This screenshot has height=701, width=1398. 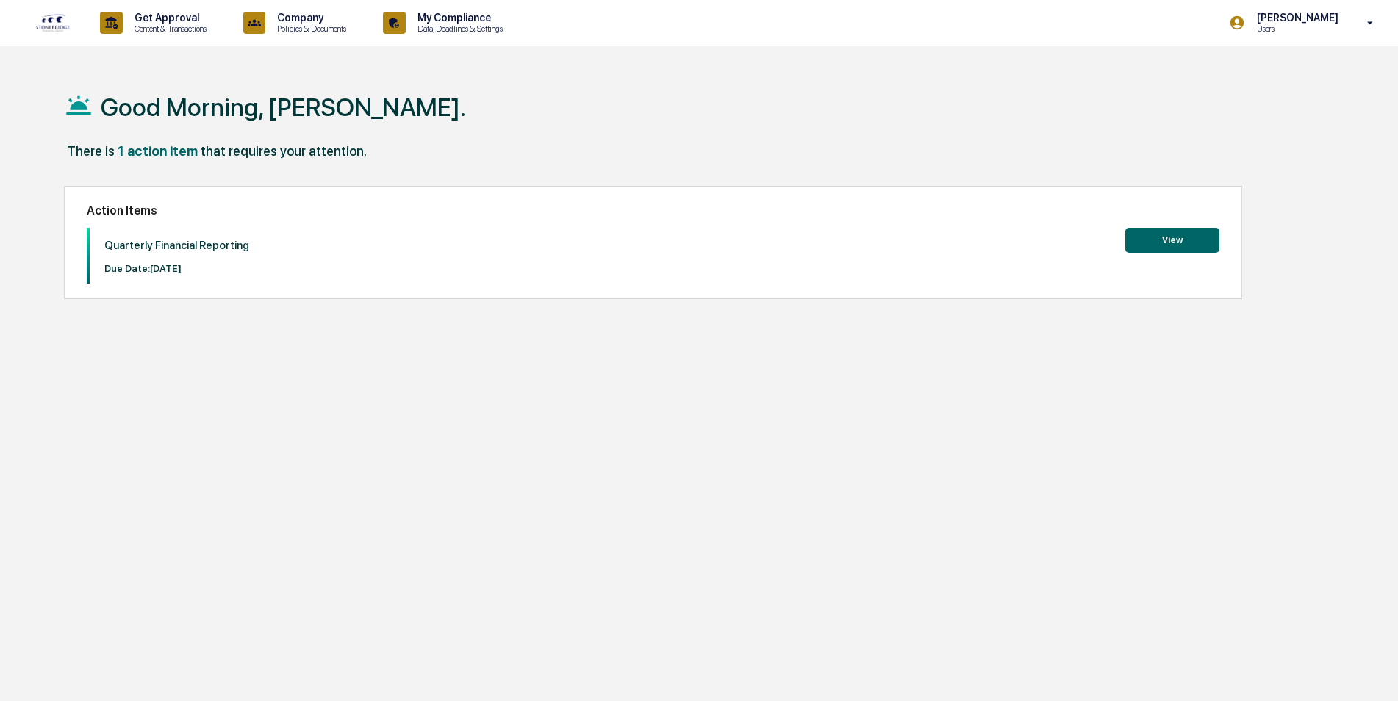 What do you see at coordinates (653, 210) in the screenshot?
I see `h2: Action Items` at bounding box center [653, 210].